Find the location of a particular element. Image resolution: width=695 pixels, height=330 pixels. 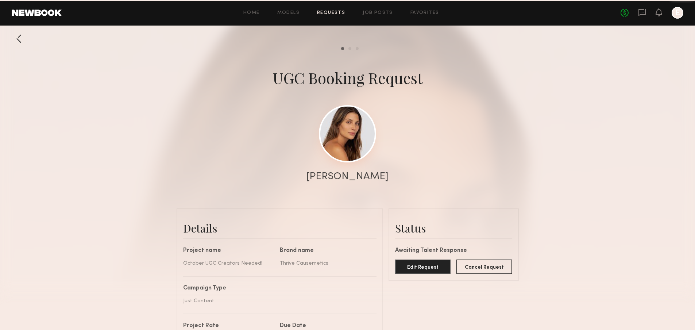

a: Home is located at coordinates (251, 13).